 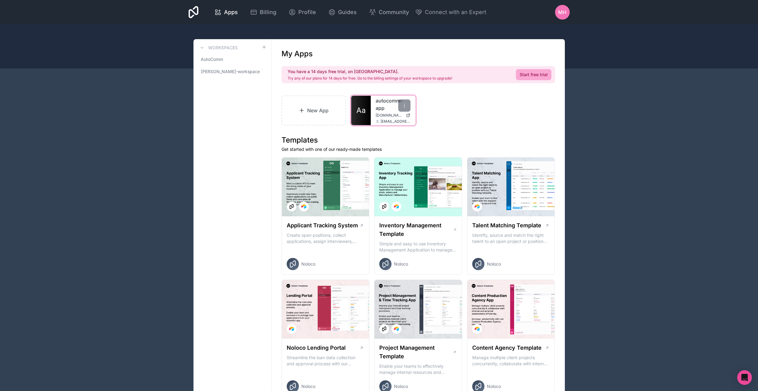 I want to click on span: Community, so click(x=394, y=12).